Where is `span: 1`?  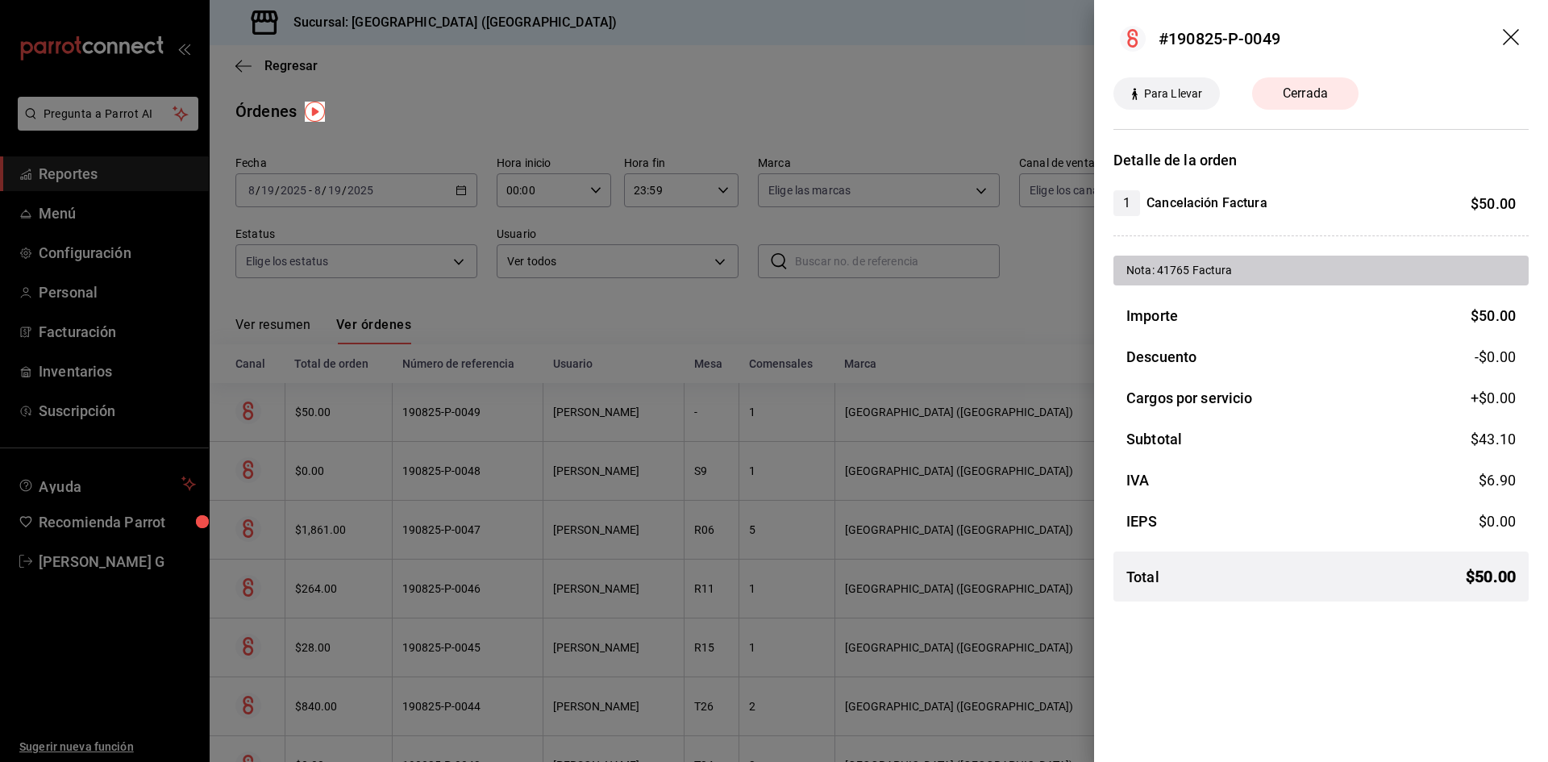 span: 1 is located at coordinates (1126, 203).